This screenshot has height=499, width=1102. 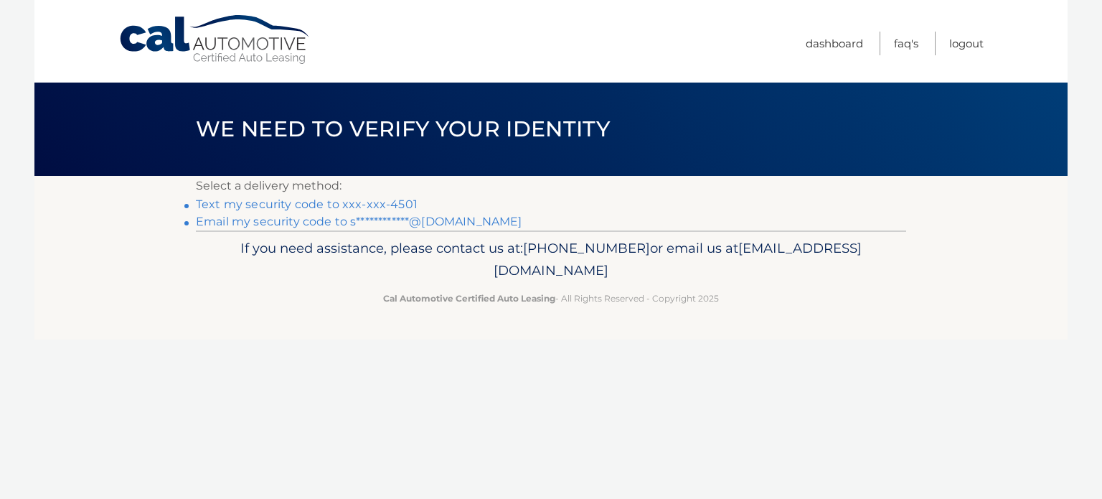 I want to click on a: FAQ's, so click(x=906, y=43).